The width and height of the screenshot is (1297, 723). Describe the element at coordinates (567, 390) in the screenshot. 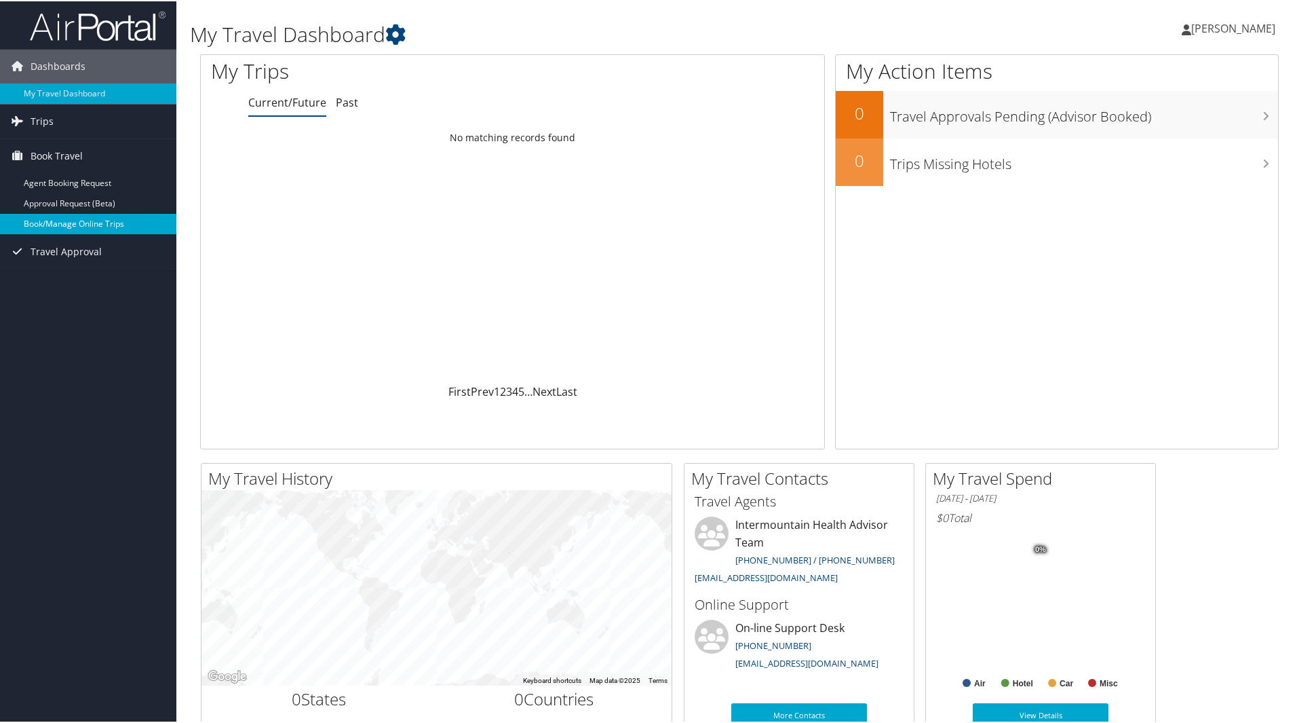

I see `a: Last` at that location.